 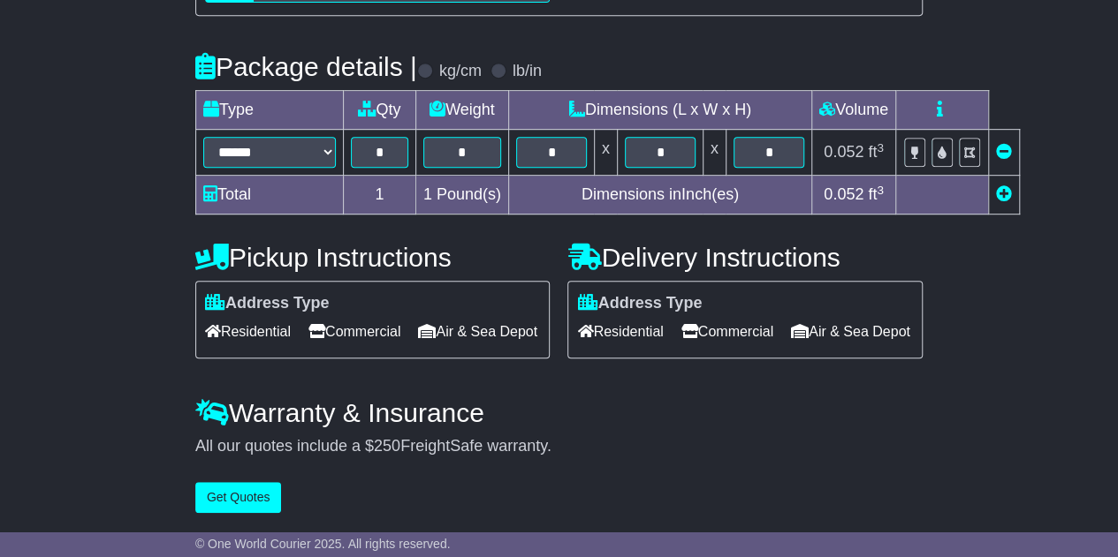 What do you see at coordinates (1004, 194) in the screenshot?
I see `a: Add new item` at bounding box center [1004, 194].